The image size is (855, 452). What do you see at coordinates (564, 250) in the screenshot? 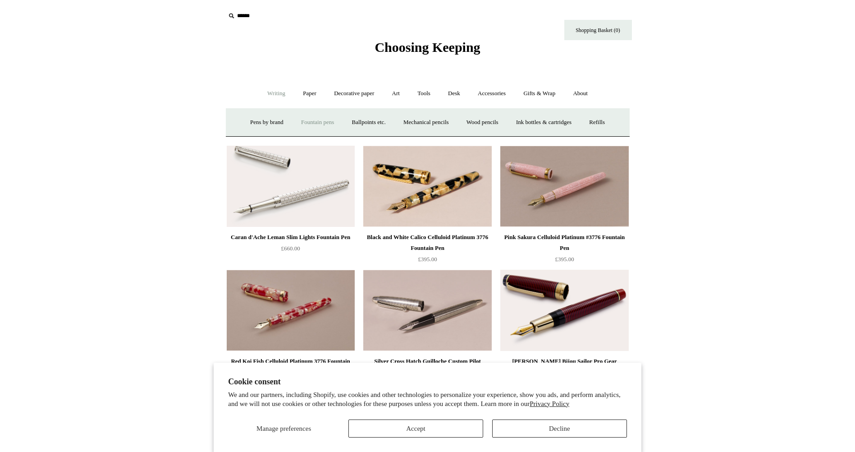
I see `a: Pink Sakura Celluloid Platinum #3776 Fountain Pen £395.00` at bounding box center [564, 250].